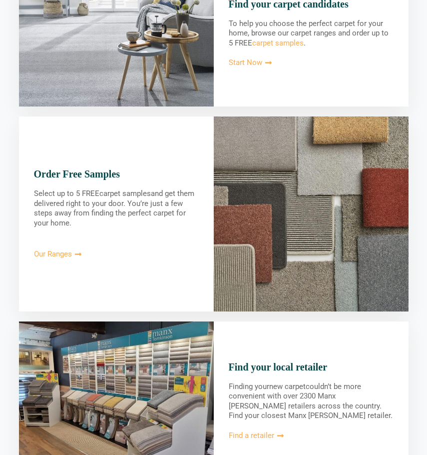  What do you see at coordinates (116, 174) in the screenshot?
I see `h3: Order Free Samples` at bounding box center [116, 174].